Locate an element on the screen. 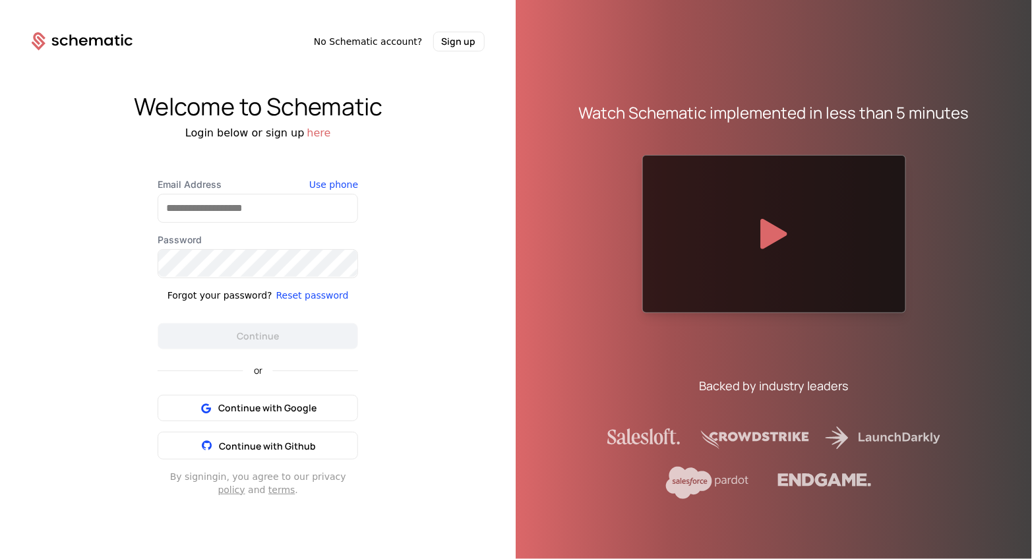 This screenshot has width=1032, height=559. span: Continue with Github is located at coordinates (267, 446).